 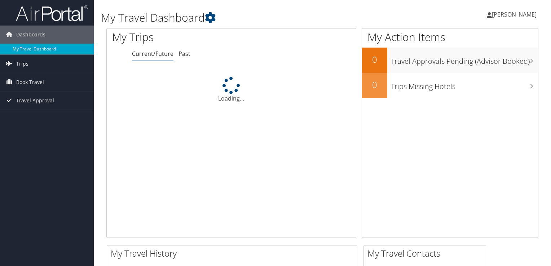 I want to click on h2: My Travel Contacts, so click(x=427, y=254).